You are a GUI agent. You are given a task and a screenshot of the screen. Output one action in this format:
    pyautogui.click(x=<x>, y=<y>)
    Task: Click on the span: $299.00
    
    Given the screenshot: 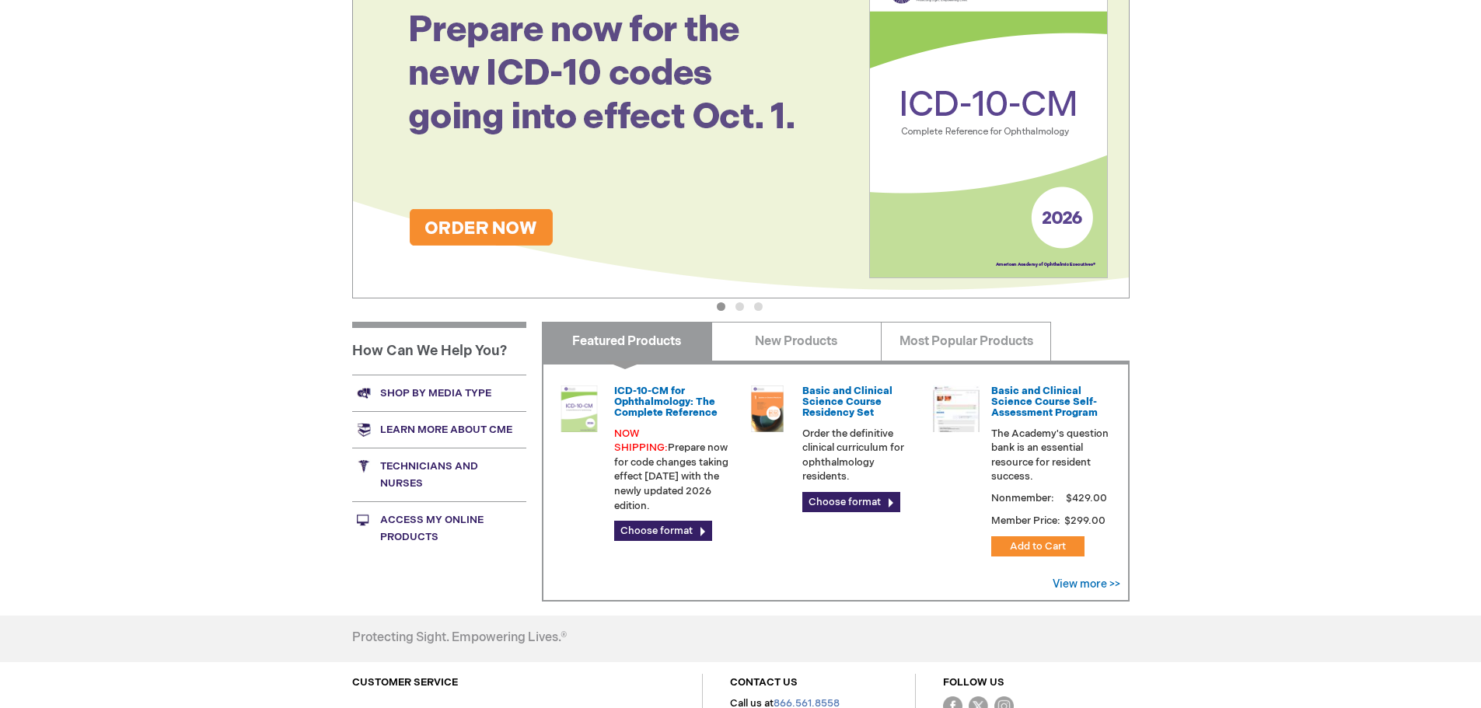 What is the action you would take?
    pyautogui.click(x=1086, y=521)
    